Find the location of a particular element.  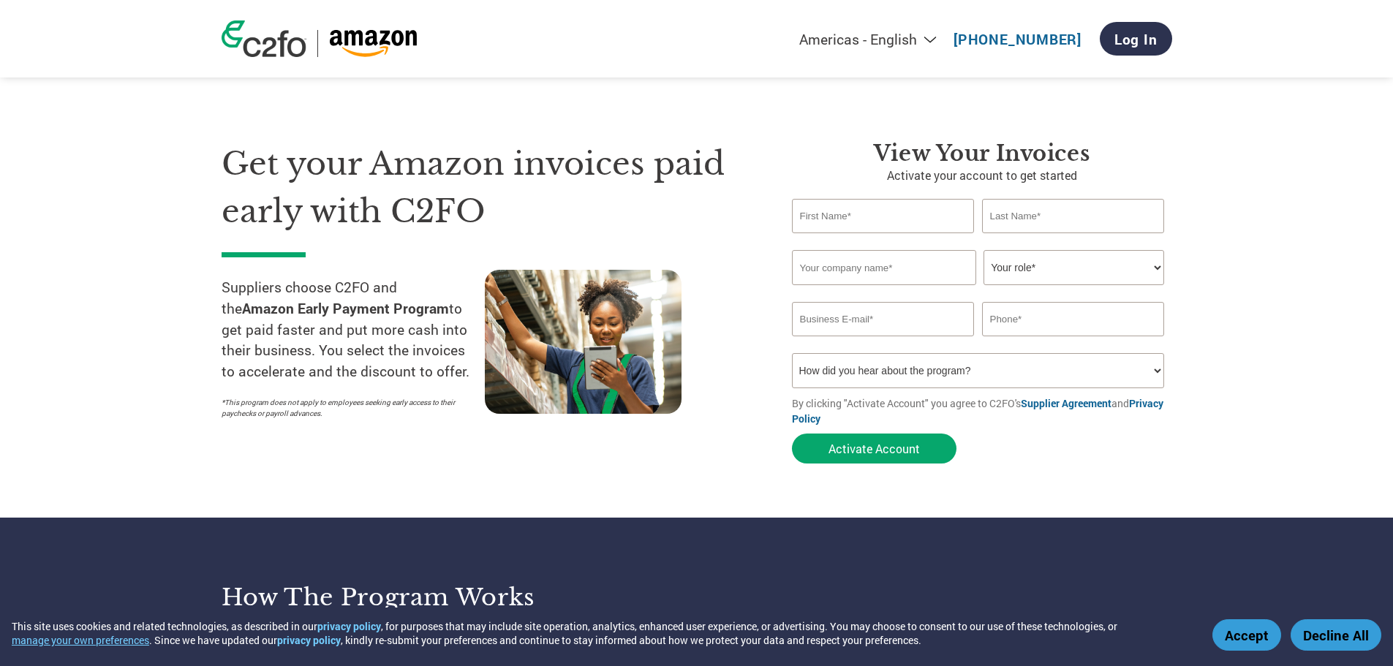

input: Phone* is located at coordinates (1074, 319).